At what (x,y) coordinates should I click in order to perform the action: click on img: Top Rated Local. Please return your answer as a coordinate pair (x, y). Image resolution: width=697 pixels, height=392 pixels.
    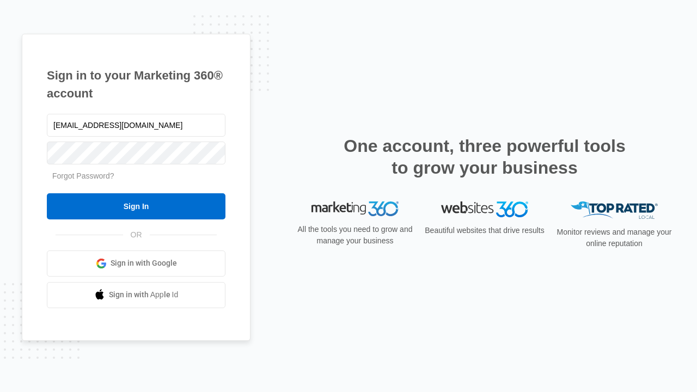
    Looking at the image, I should click on (614, 210).